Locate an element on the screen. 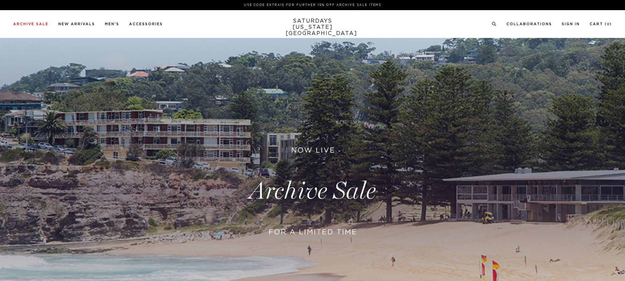 The width and height of the screenshot is (625, 281). a: New Arrivals is located at coordinates (77, 24).